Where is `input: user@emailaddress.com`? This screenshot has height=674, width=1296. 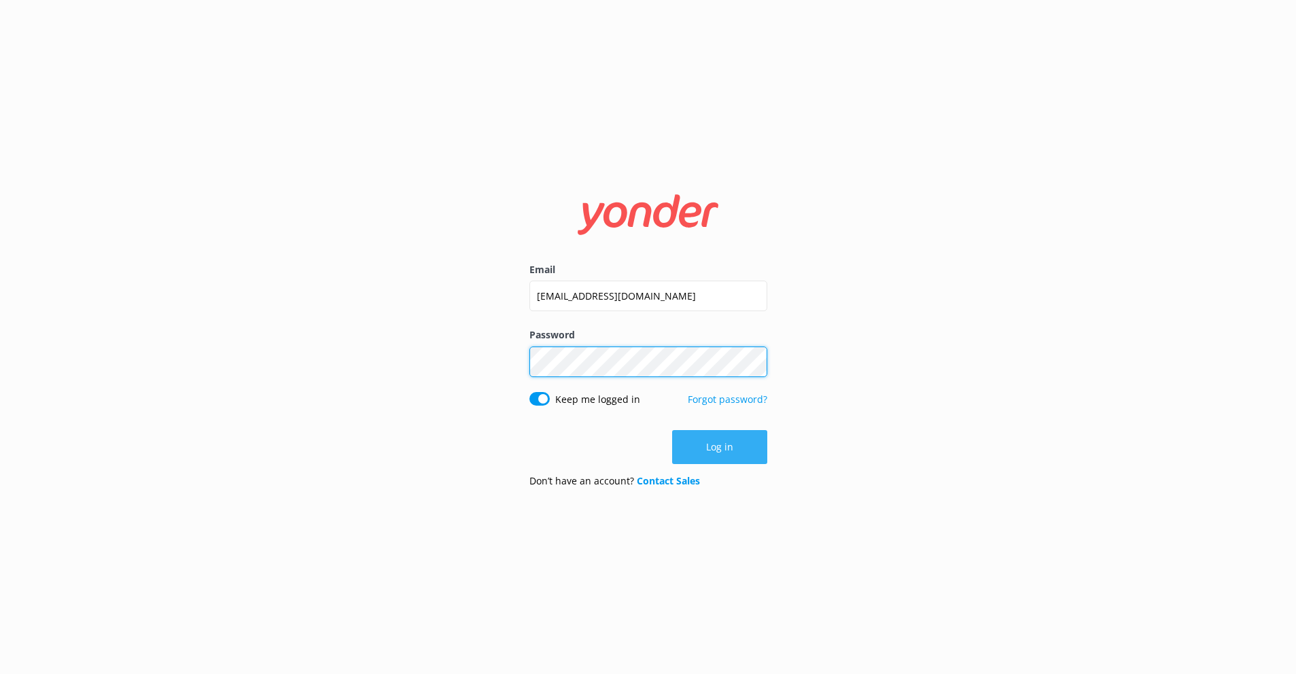
input: user@emailaddress.com is located at coordinates (648, 296).